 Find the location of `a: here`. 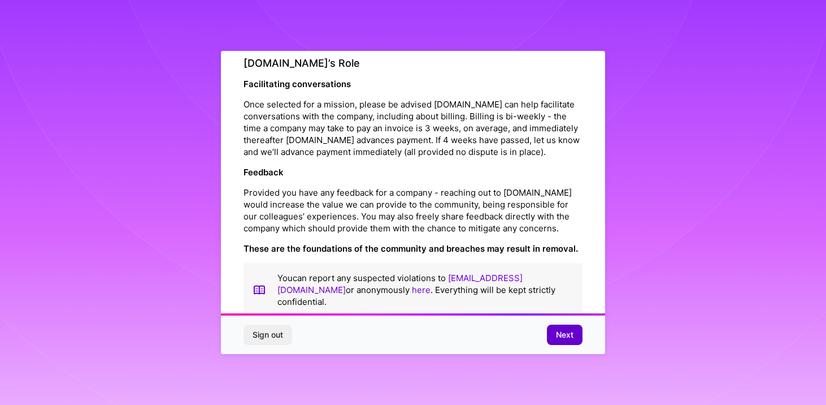

a: here is located at coordinates (421, 289).